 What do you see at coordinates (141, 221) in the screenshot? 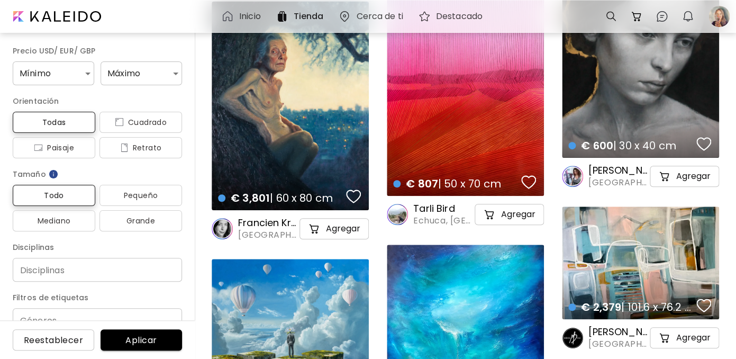
I see `span: Grande` at bounding box center [141, 221].